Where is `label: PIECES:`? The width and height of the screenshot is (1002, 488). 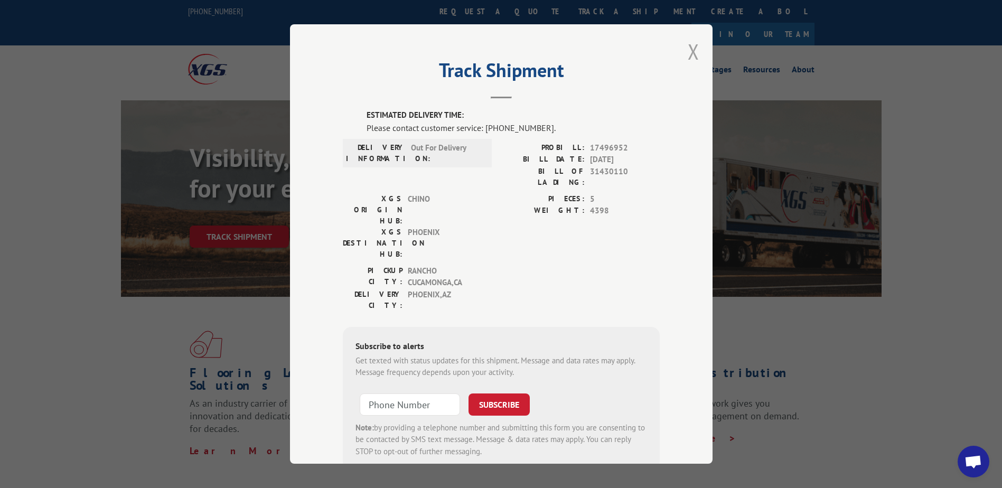
label: PIECES: is located at coordinates (543, 199).